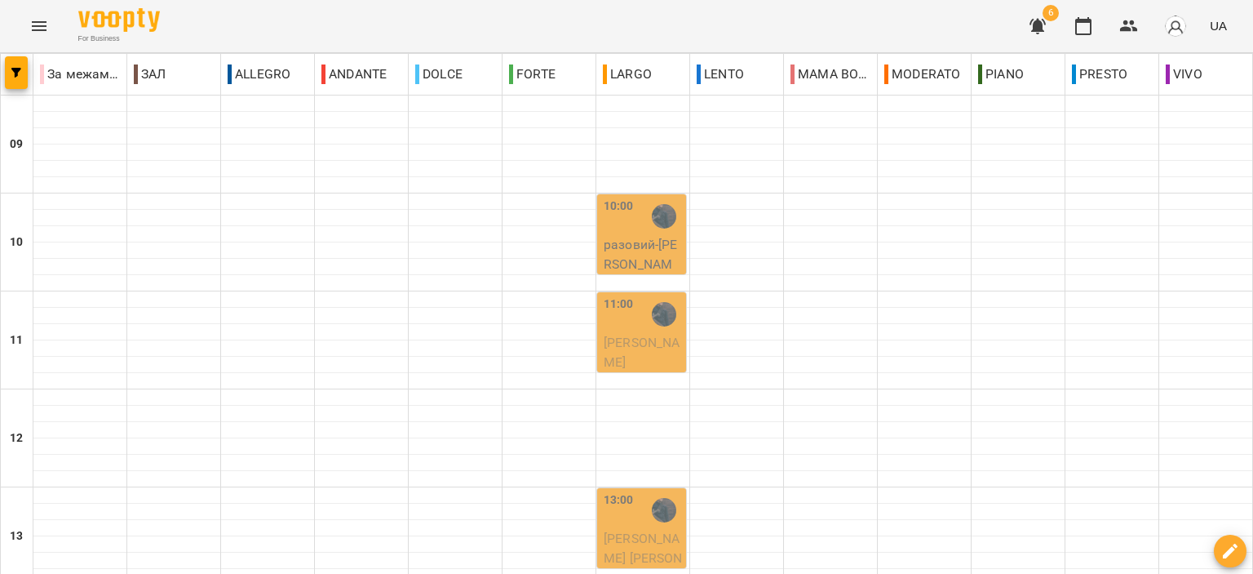  Describe the element at coordinates (831, 74) in the screenshot. I see `p: MAMA BOSS` at that location.